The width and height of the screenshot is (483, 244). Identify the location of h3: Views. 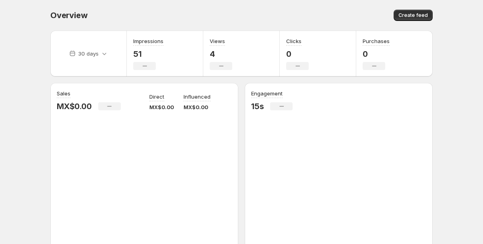
(217, 41).